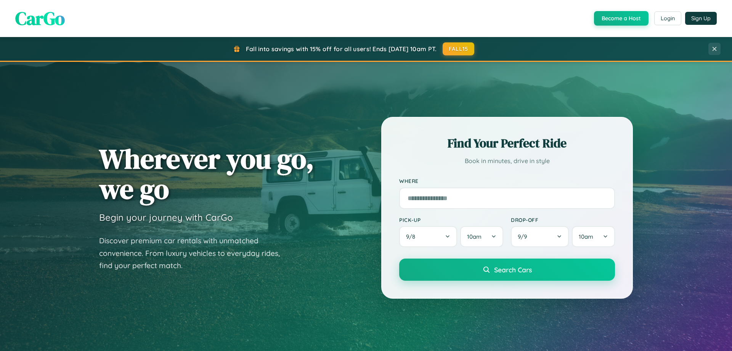 The height and width of the screenshot is (351, 732). What do you see at coordinates (507, 143) in the screenshot?
I see `h2: Find Your Perfect Ride` at bounding box center [507, 143].